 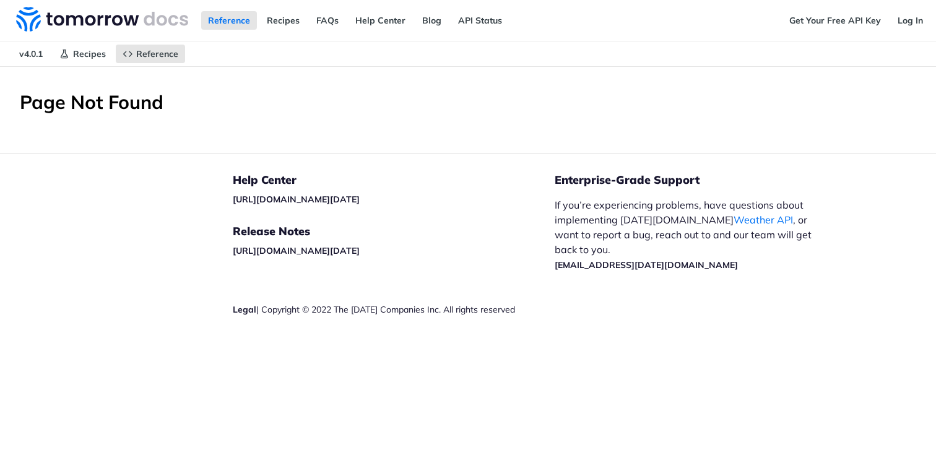 What do you see at coordinates (102, 19) in the screenshot?
I see `img: Tomorrow.io Weather API Docs` at bounding box center [102, 19].